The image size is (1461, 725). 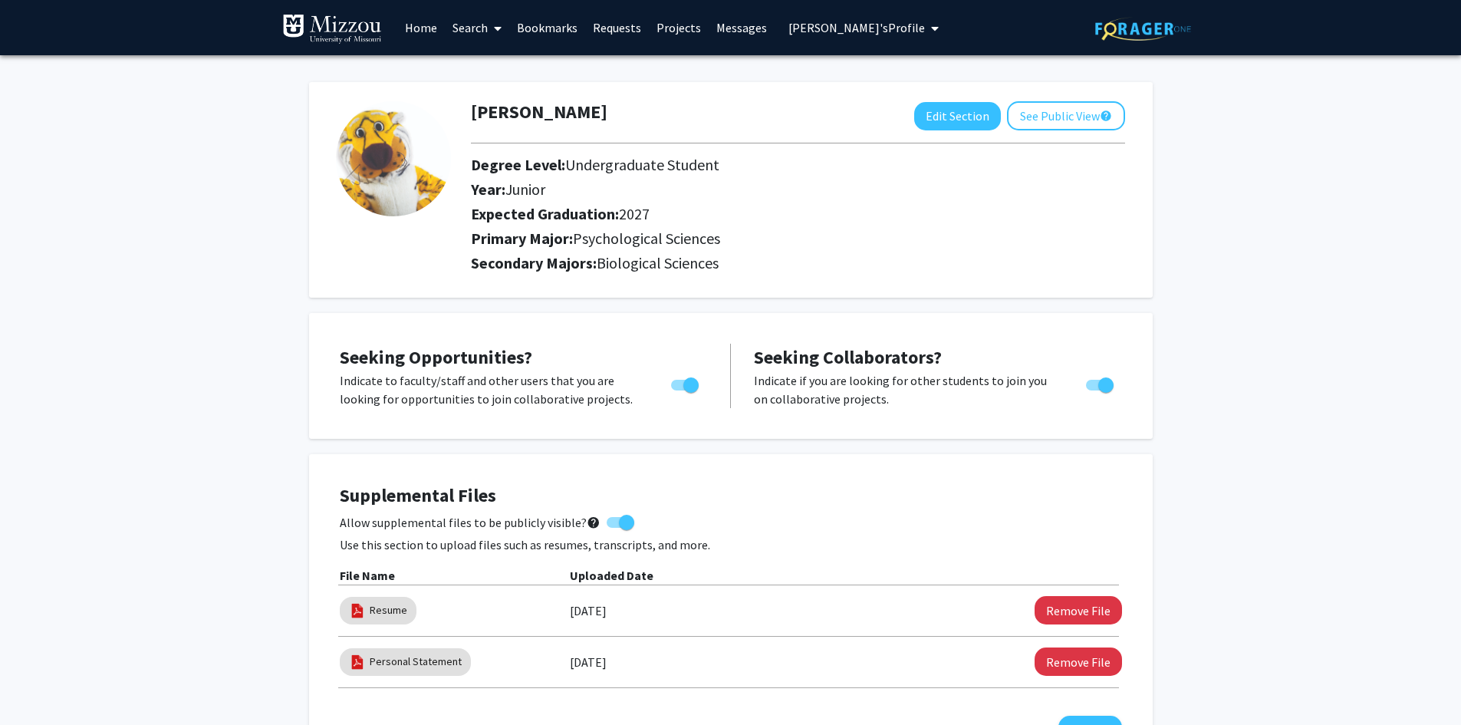 I want to click on h2: Degree Level:, so click(x=744, y=165).